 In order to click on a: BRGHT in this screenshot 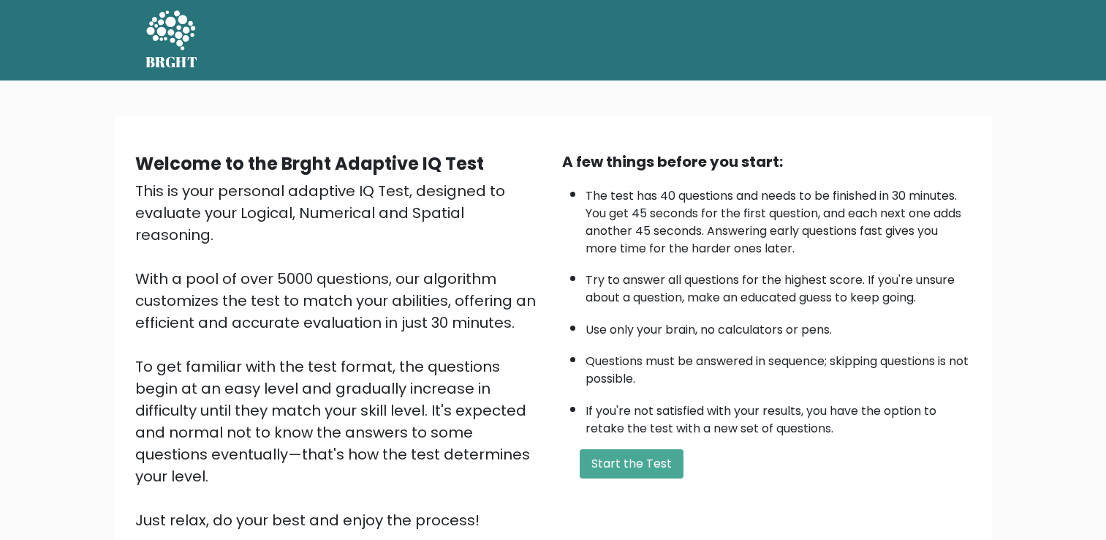, I will do `click(172, 40)`.